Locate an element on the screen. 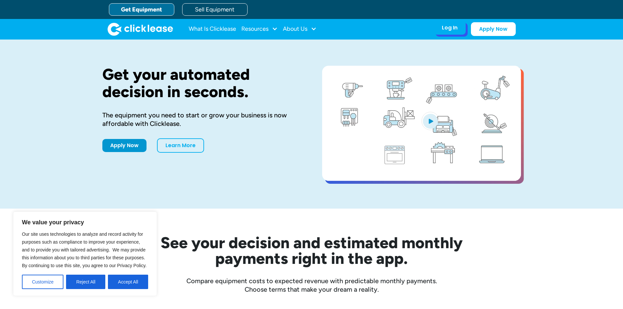 Image resolution: width=623 pixels, height=309 pixels. div: The equipment you need to start or grow your business is now affordable with Clicklease. is located at coordinates (202, 119).